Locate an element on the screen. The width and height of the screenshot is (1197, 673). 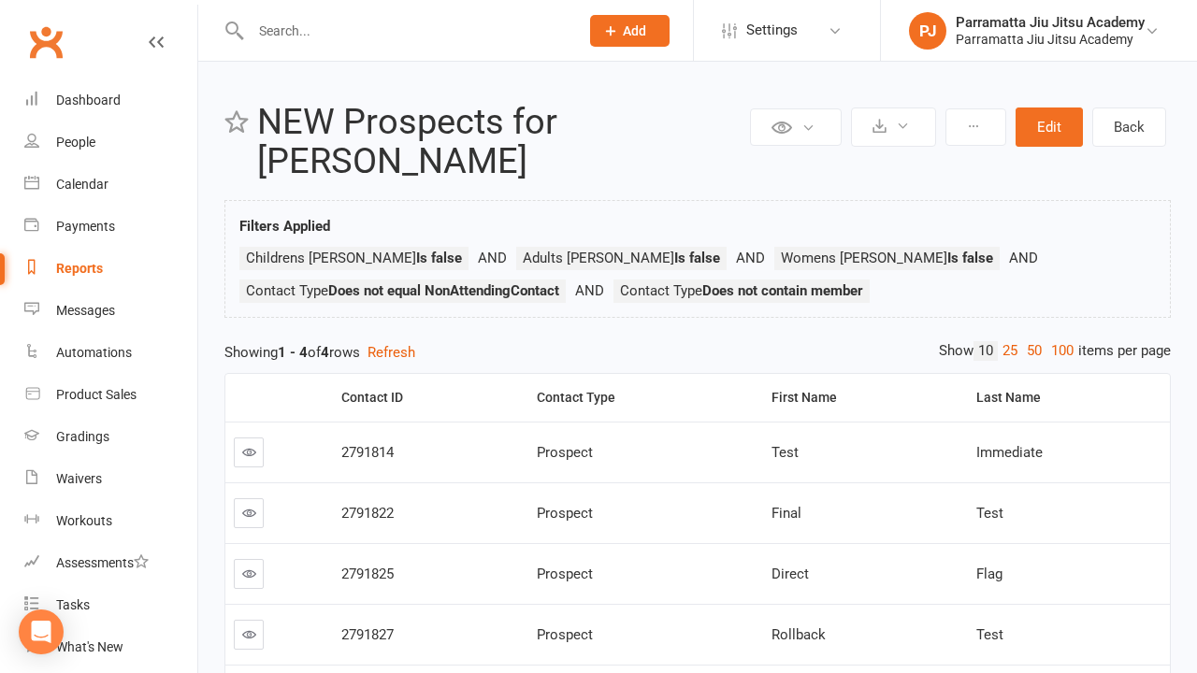
span: Direct is located at coordinates (790, 574).